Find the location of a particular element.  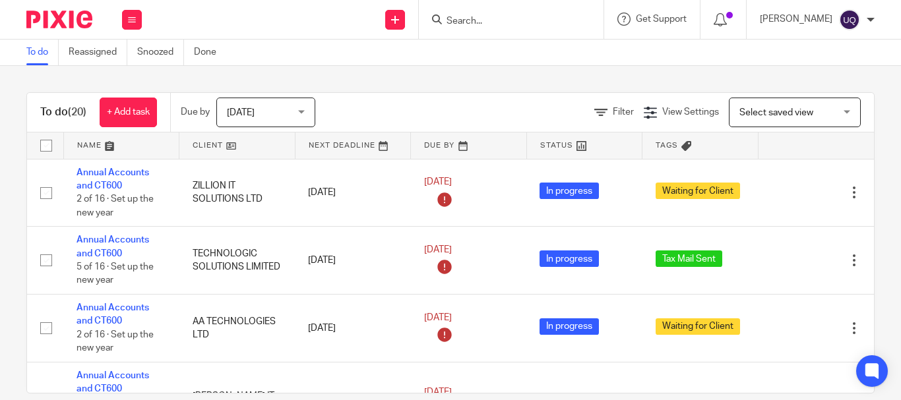

a: Done is located at coordinates (210, 52).